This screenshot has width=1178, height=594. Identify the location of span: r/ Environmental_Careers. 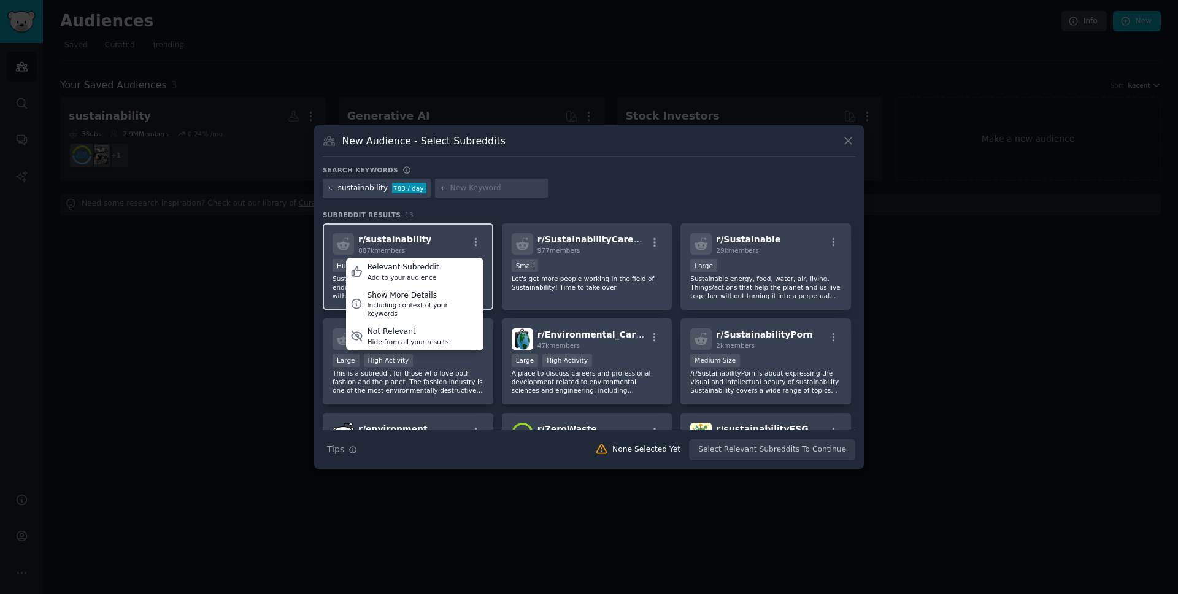
(597, 334).